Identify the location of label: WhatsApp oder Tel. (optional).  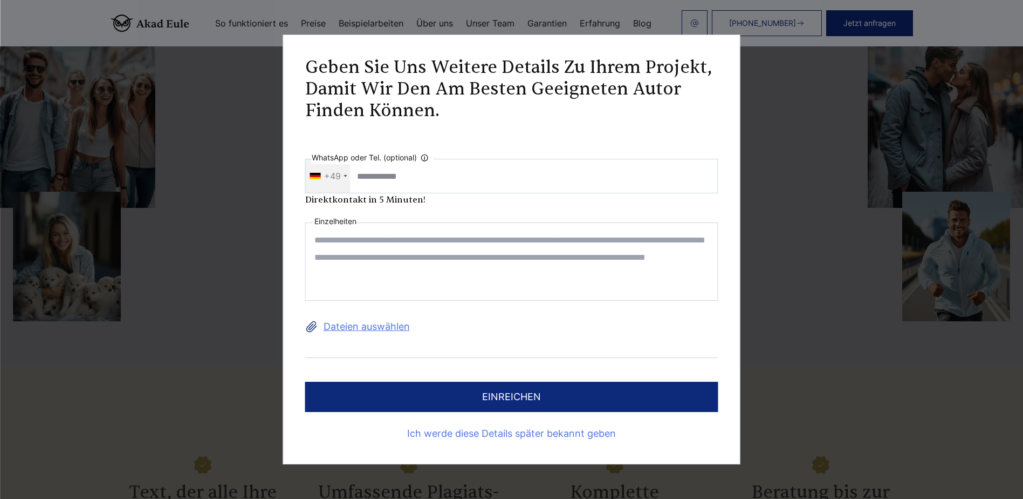
(373, 158).